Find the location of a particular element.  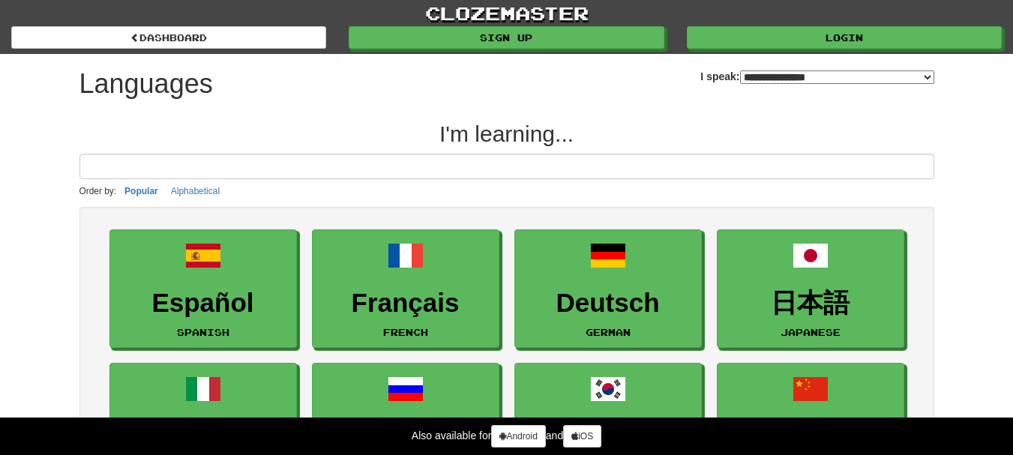

h3: Deutsch is located at coordinates (608, 303).